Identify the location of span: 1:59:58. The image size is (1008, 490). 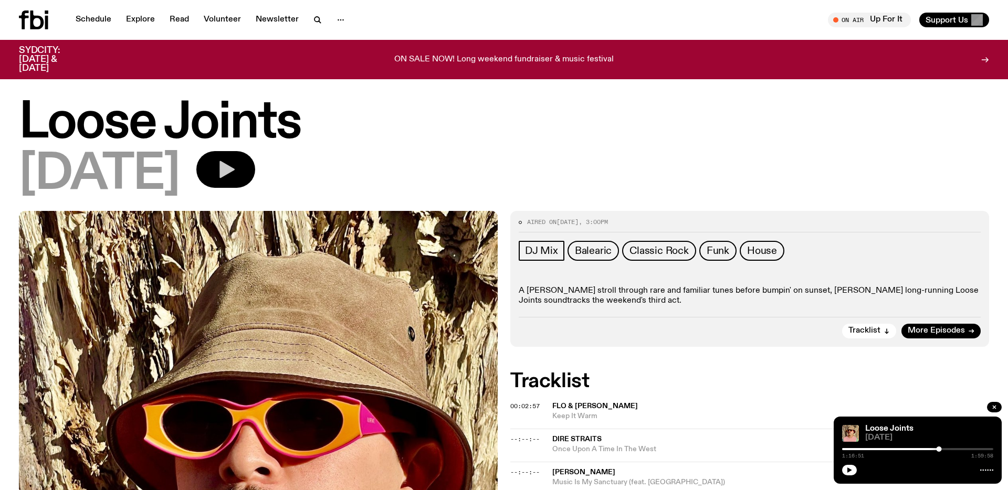
(982, 456).